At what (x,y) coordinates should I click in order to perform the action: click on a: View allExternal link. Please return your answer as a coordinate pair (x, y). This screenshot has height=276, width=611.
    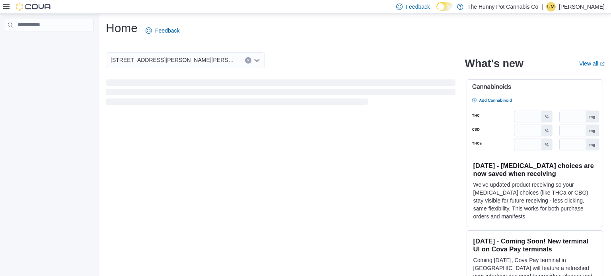
    Looking at the image, I should click on (592, 64).